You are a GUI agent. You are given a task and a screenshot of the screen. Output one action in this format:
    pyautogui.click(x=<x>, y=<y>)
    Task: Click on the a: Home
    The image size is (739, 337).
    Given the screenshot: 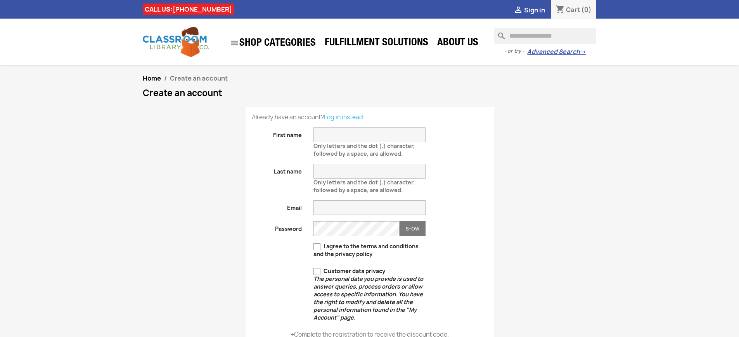 What is the action you would take?
    pyautogui.click(x=152, y=78)
    